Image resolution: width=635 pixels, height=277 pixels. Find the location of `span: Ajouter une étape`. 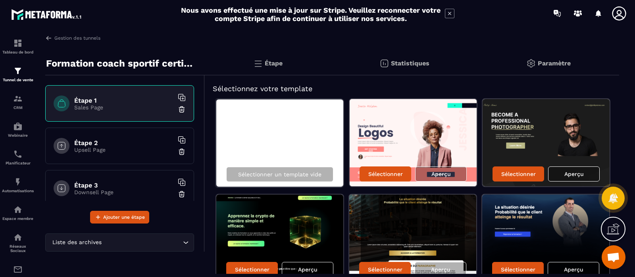

span: Ajouter une étape is located at coordinates (124, 218).